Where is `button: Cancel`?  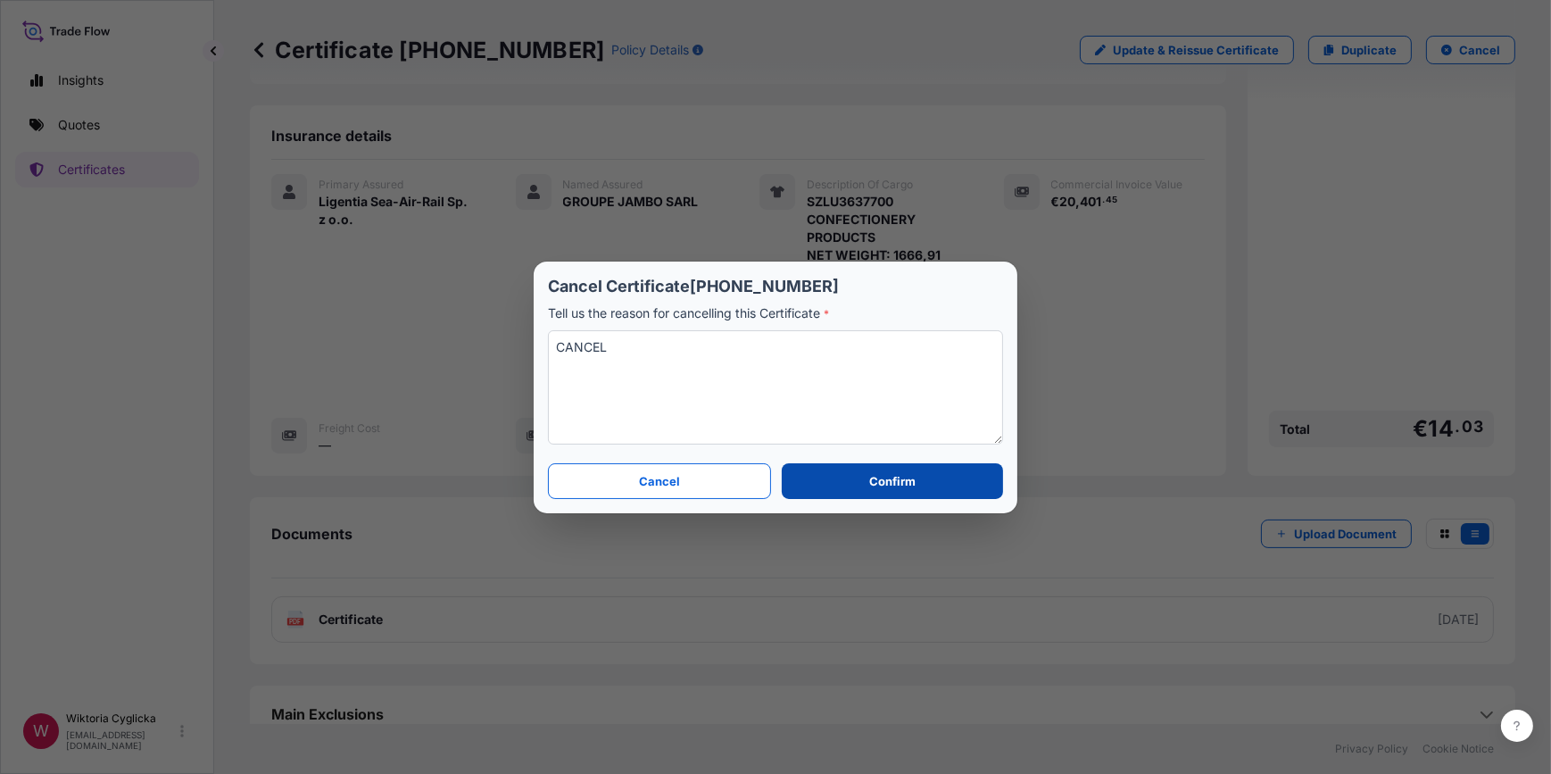 button: Cancel is located at coordinates (659, 481).